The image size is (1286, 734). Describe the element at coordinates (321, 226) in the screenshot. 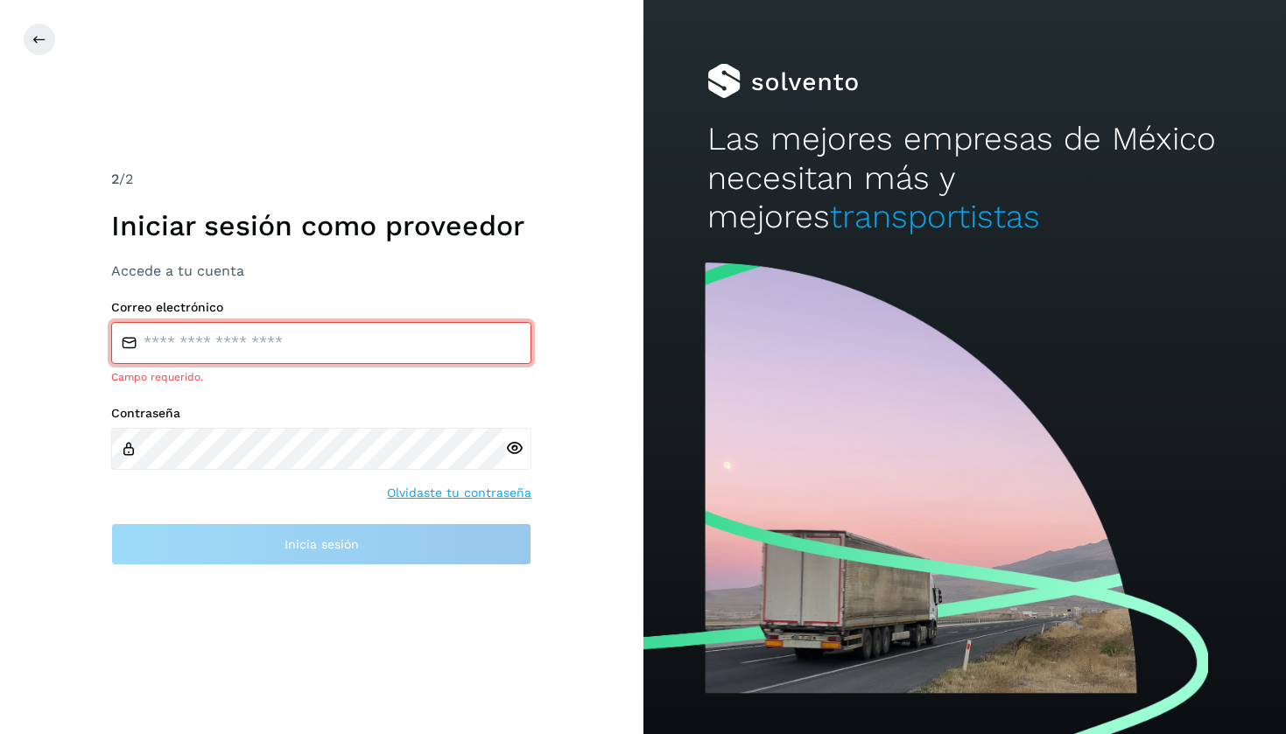

I see `h1: Iniciar sesión como proveedor` at that location.